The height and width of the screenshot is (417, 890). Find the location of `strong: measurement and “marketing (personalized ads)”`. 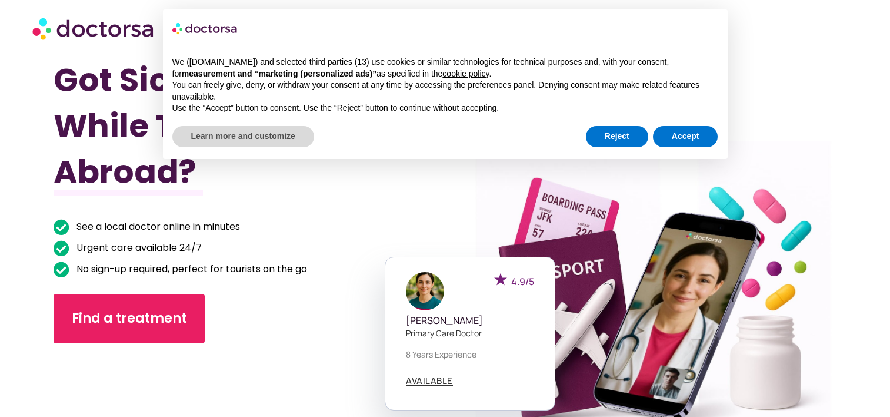

strong: measurement and “marketing (personalized ads)” is located at coordinates (279, 74).